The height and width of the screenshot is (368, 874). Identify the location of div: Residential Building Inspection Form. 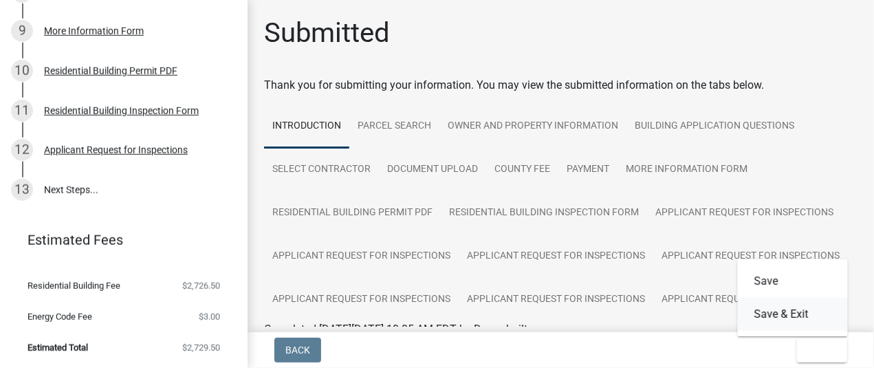
(121, 111).